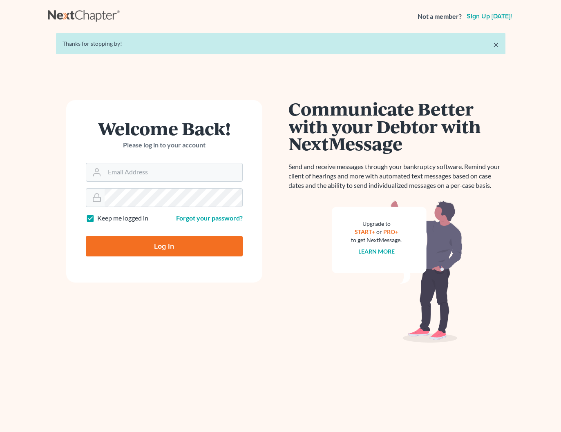 Image resolution: width=561 pixels, height=432 pixels. I want to click on div: Thanks for stopping by!, so click(281, 44).